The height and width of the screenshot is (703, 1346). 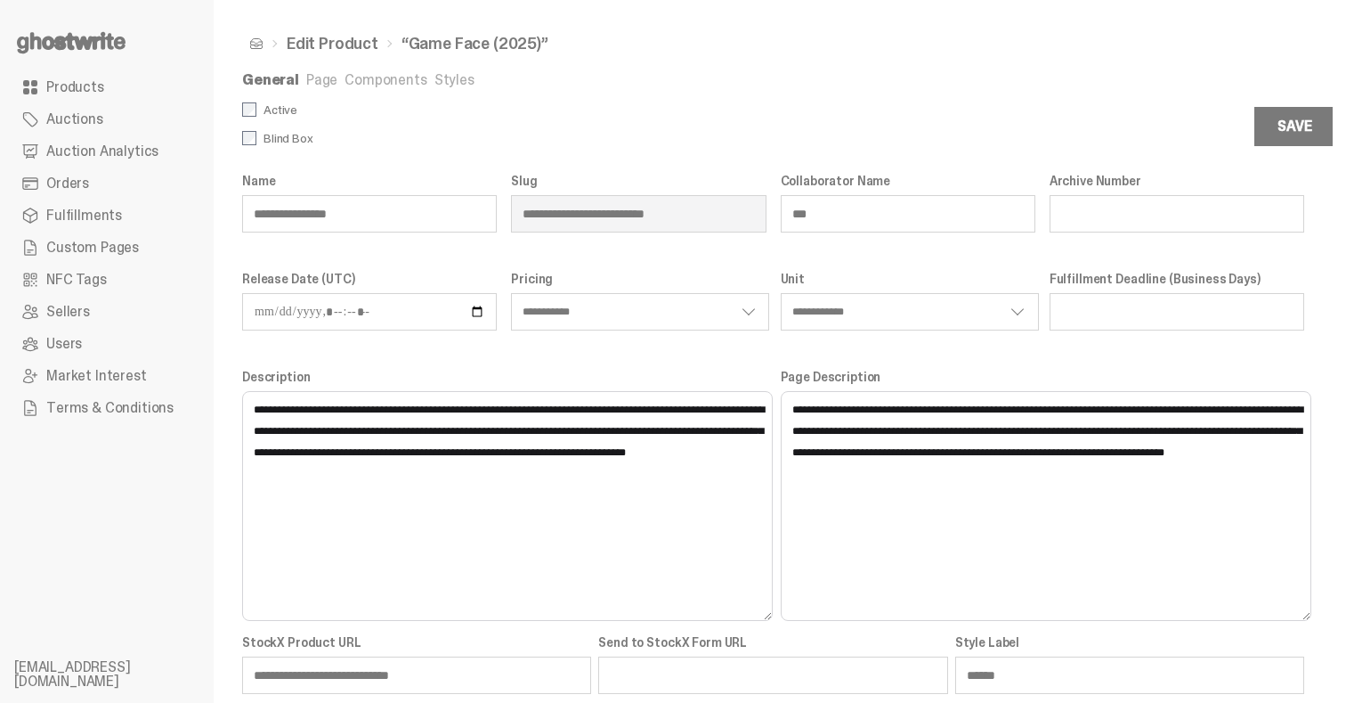 What do you see at coordinates (1295, 126) in the screenshot?
I see `button: Save` at bounding box center [1295, 126].